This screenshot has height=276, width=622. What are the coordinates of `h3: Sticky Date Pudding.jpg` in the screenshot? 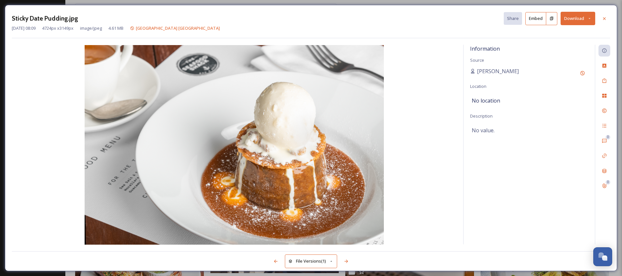 It's located at (45, 18).